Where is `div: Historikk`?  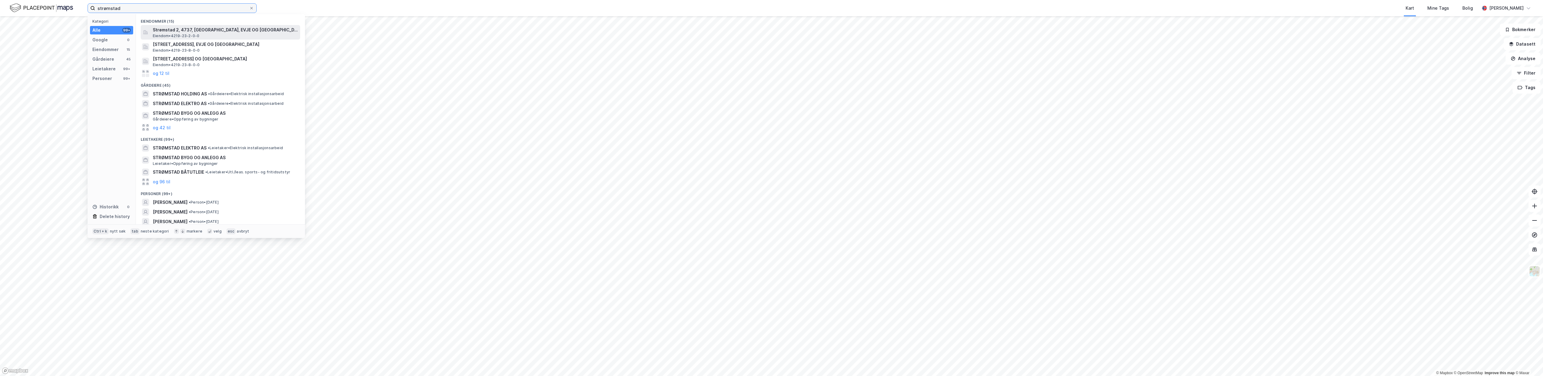
div: Historikk is located at coordinates (105, 207).